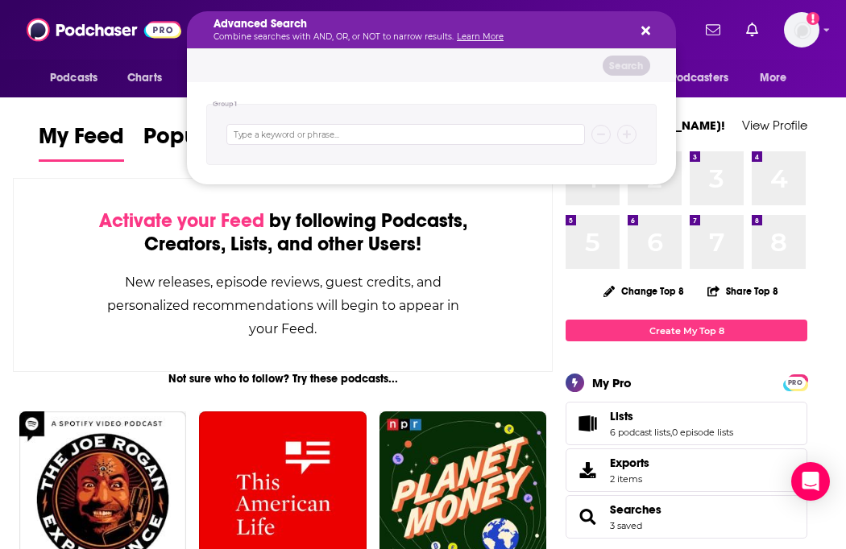 The image size is (846, 549). What do you see at coordinates (629, 479) in the screenshot?
I see `span: 2 items` at bounding box center [629, 479].